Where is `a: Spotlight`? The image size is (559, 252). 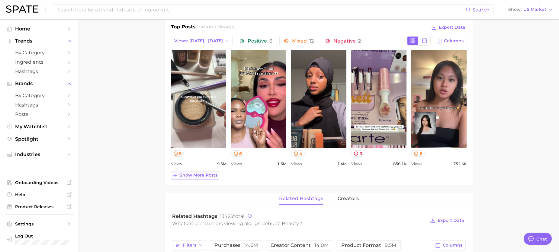 a: Spotlight is located at coordinates (39, 139).